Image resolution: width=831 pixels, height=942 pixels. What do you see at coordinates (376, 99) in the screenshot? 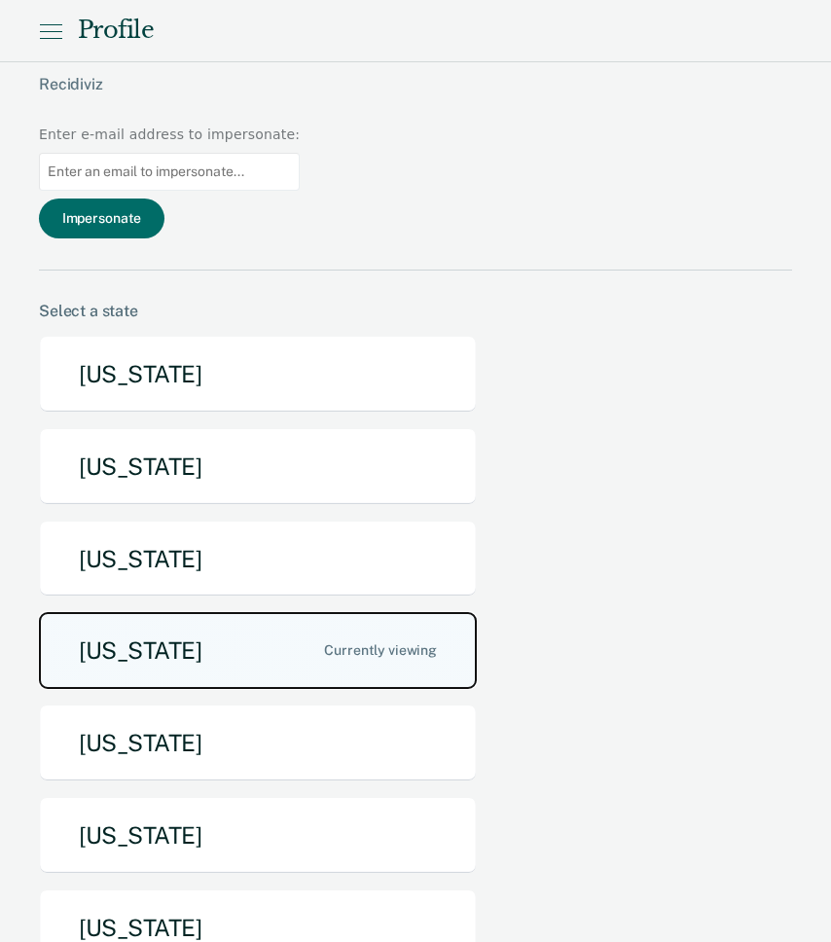
I see `div: Recidiviz` at bounding box center [376, 99].